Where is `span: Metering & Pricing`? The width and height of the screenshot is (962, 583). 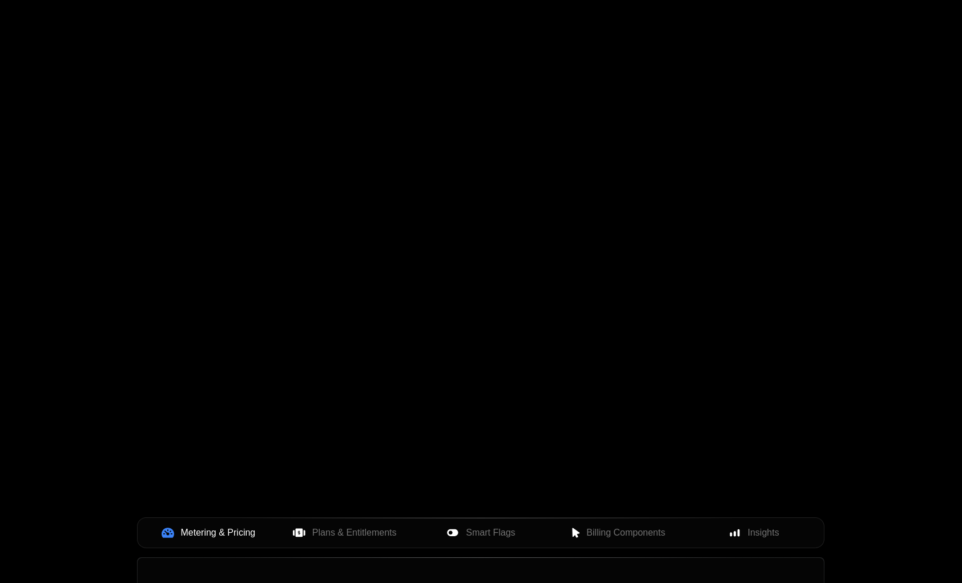
span: Metering & Pricing is located at coordinates (218, 532).